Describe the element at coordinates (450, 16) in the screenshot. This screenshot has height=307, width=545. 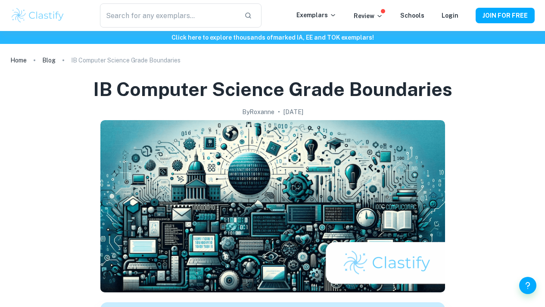
I see `a: Login` at that location.